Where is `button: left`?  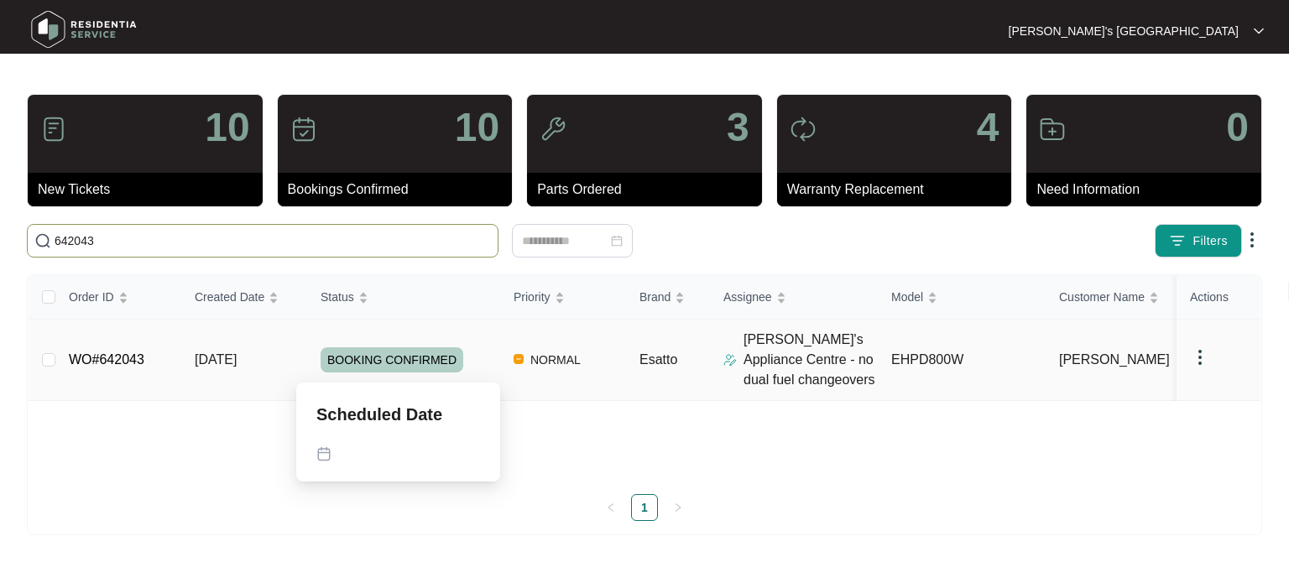
button: left is located at coordinates (611, 508).